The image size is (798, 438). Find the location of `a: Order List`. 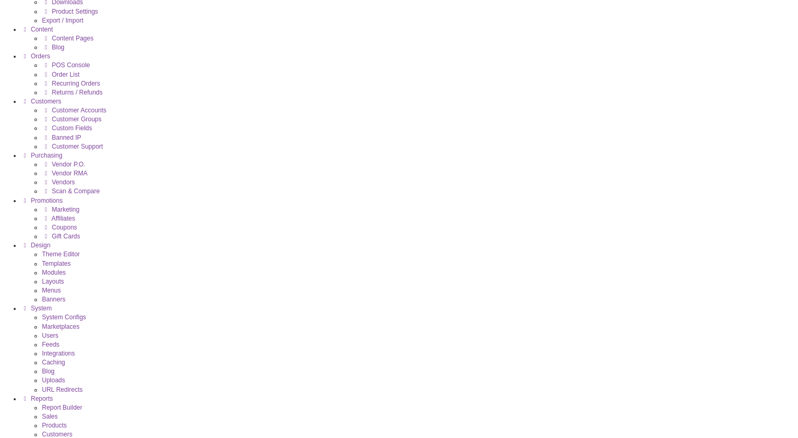

a: Order List is located at coordinates (60, 75).